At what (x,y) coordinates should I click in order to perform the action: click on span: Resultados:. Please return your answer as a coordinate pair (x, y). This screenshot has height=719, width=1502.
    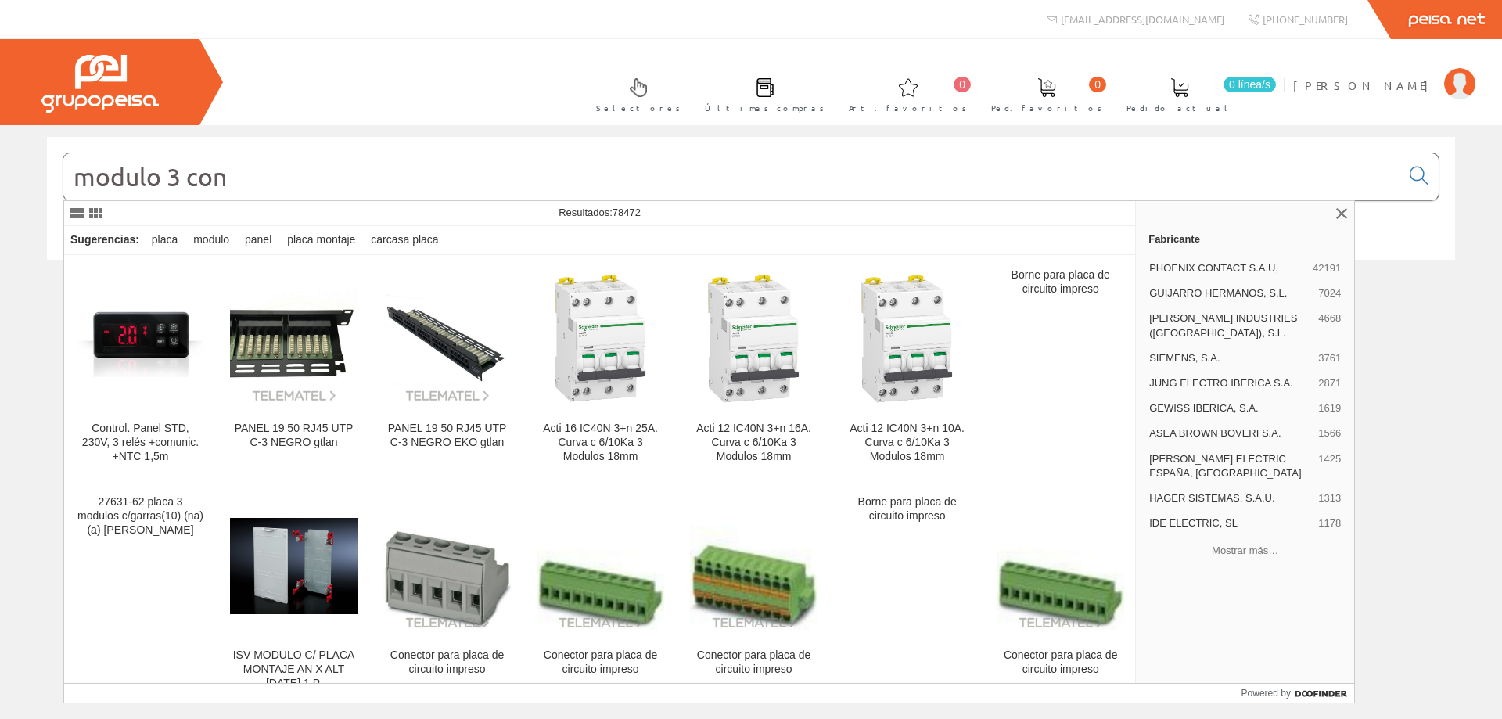
    Looking at the image, I should click on (599, 212).